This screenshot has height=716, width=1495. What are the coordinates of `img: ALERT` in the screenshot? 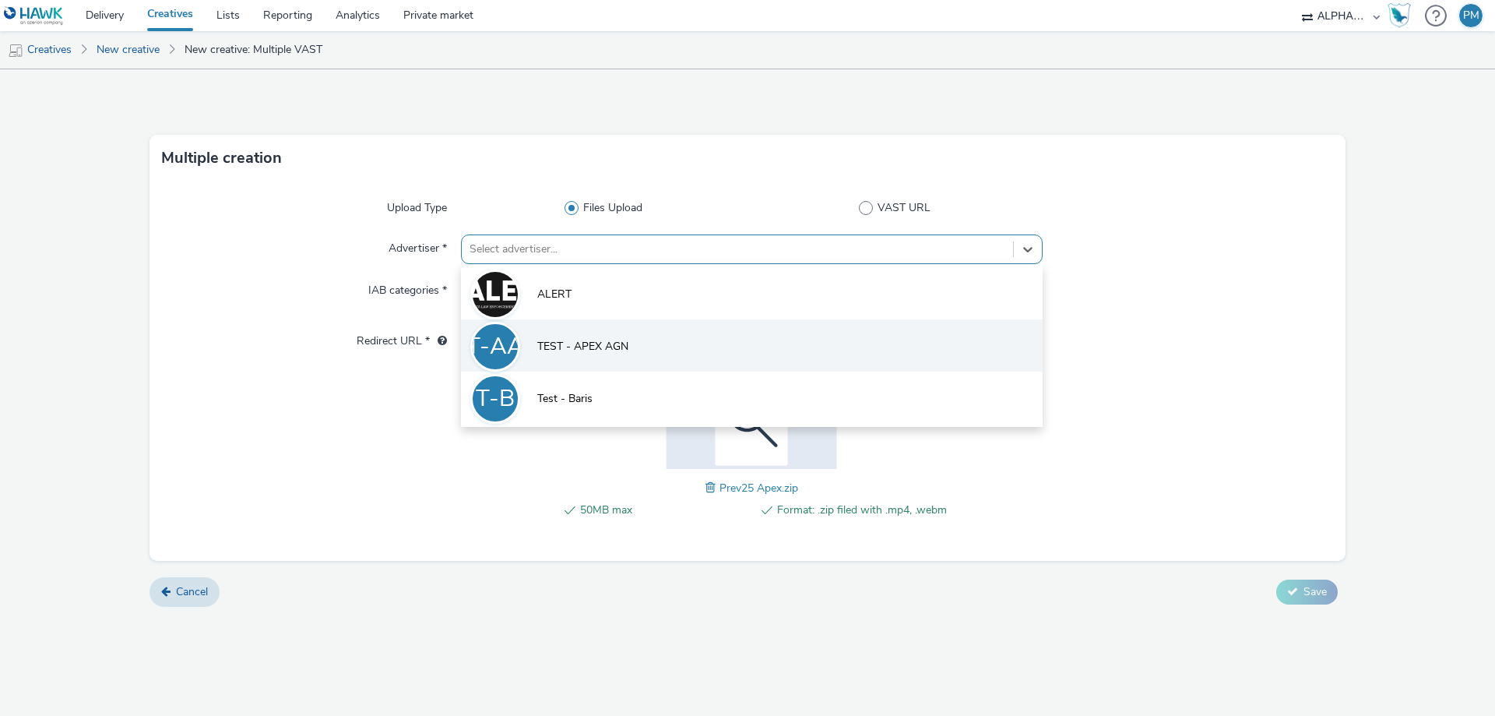 It's located at (495, 294).